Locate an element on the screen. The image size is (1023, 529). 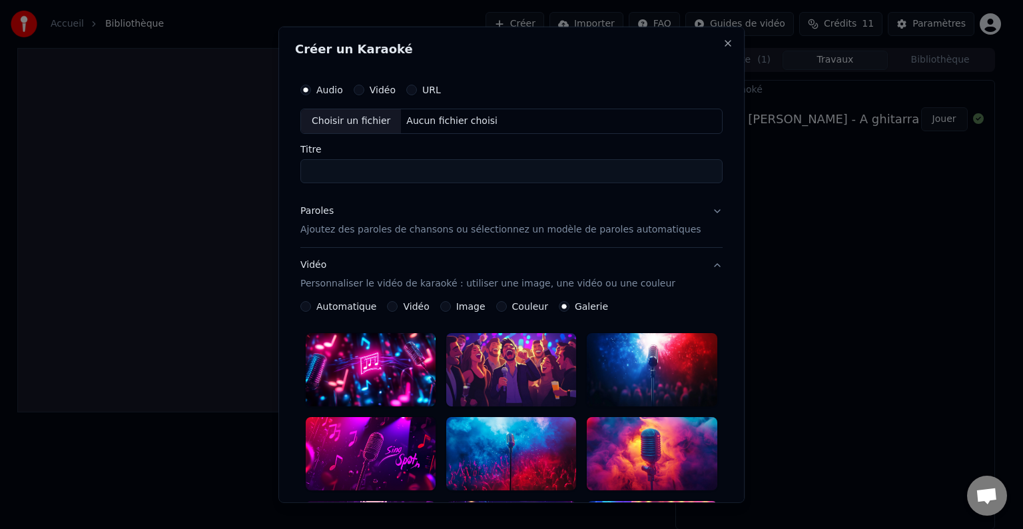
div: Aucun fichier choisi is located at coordinates (452, 121).